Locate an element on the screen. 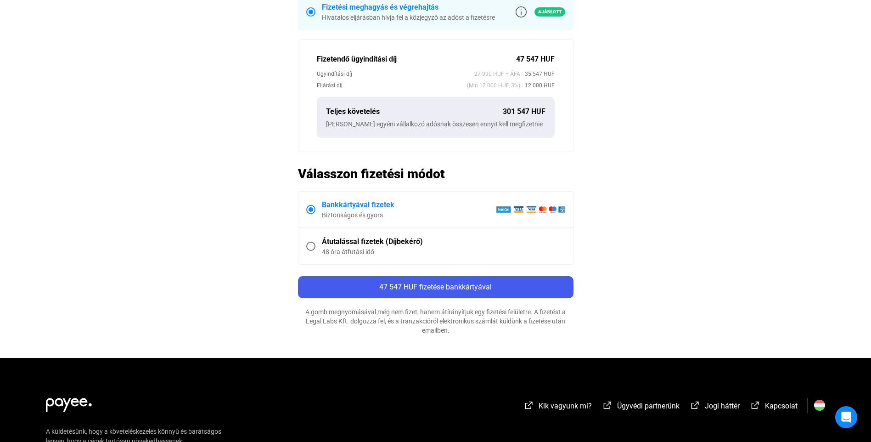  div: Open Intercom Messenger is located at coordinates (846, 417).